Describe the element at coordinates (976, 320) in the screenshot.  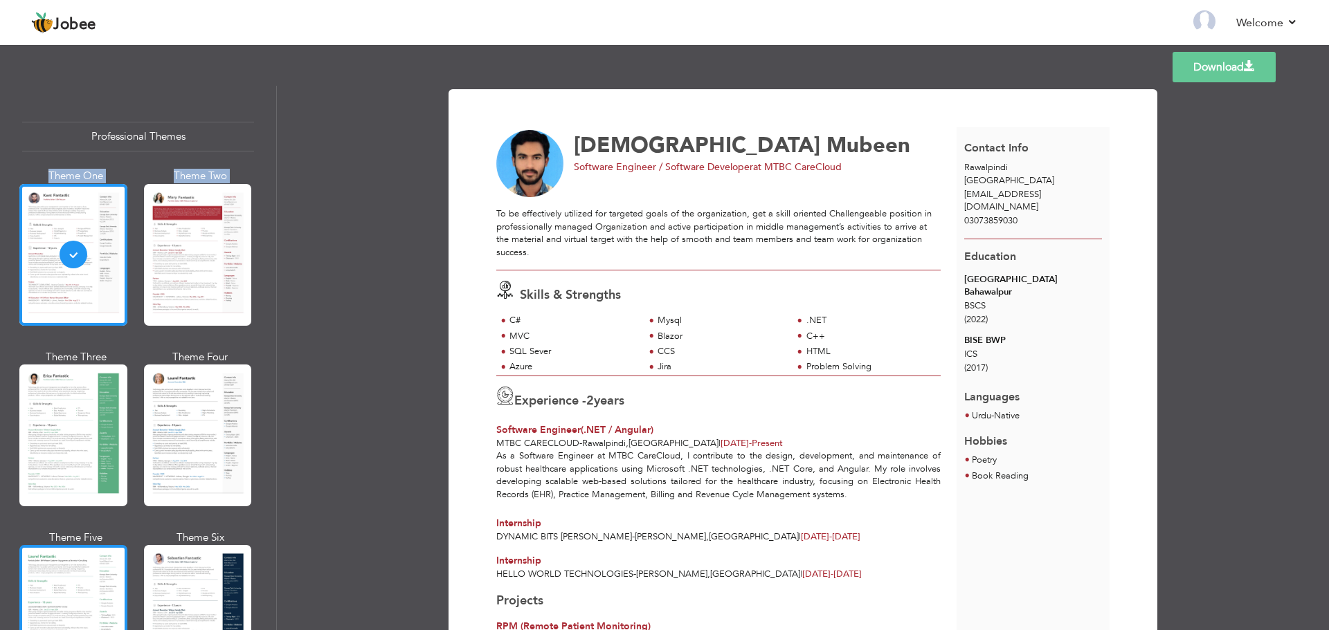
I see `span: (2022)` at that location.